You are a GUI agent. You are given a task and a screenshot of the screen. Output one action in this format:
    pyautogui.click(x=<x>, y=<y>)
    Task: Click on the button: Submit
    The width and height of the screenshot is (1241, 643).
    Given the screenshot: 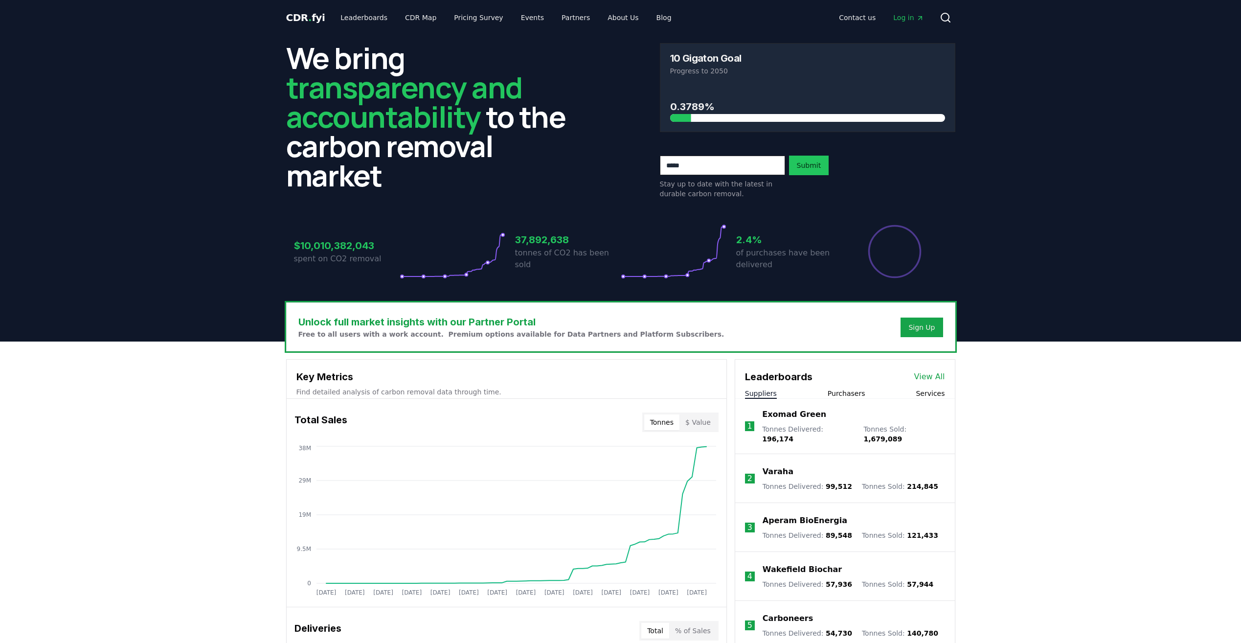 What is the action you would take?
    pyautogui.click(x=809, y=165)
    